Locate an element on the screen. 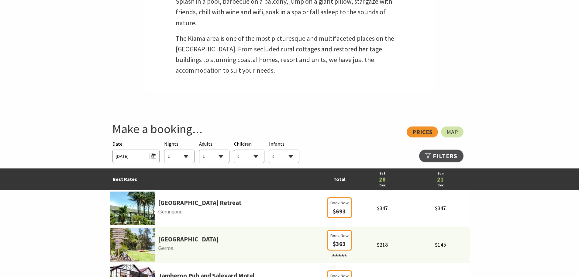 Image resolution: width=579 pixels, height=277 pixels. a: 20 is located at coordinates (382, 179).